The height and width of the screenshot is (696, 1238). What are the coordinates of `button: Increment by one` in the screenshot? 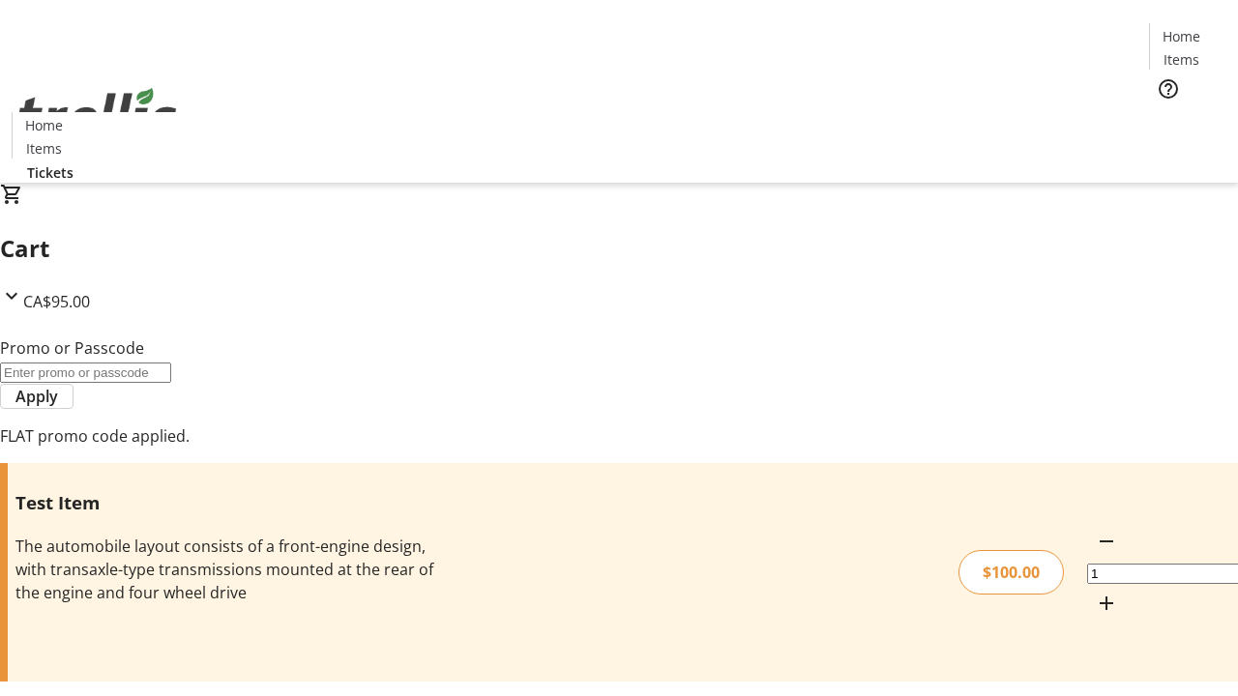 It's located at (1107, 604).